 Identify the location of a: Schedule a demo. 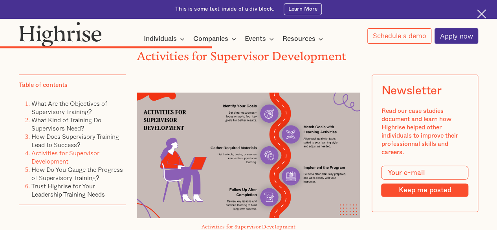
(399, 36).